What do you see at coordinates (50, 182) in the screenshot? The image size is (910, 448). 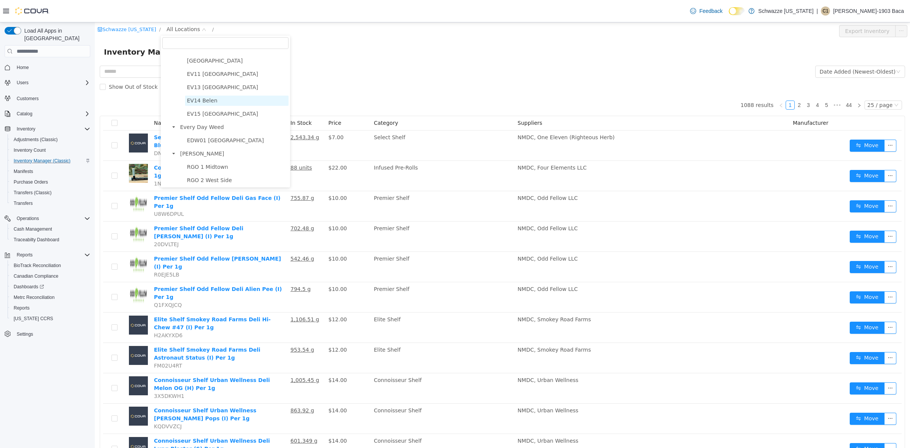 I see `button: Purchase Orders` at bounding box center [50, 182].